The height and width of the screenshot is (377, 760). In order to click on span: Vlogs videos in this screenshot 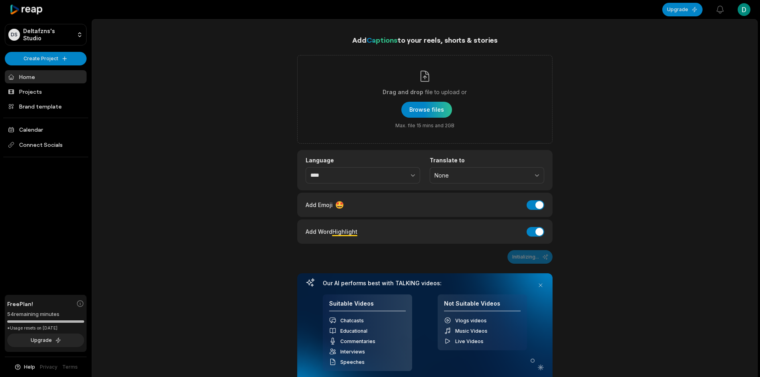, I will do `click(471, 320)`.